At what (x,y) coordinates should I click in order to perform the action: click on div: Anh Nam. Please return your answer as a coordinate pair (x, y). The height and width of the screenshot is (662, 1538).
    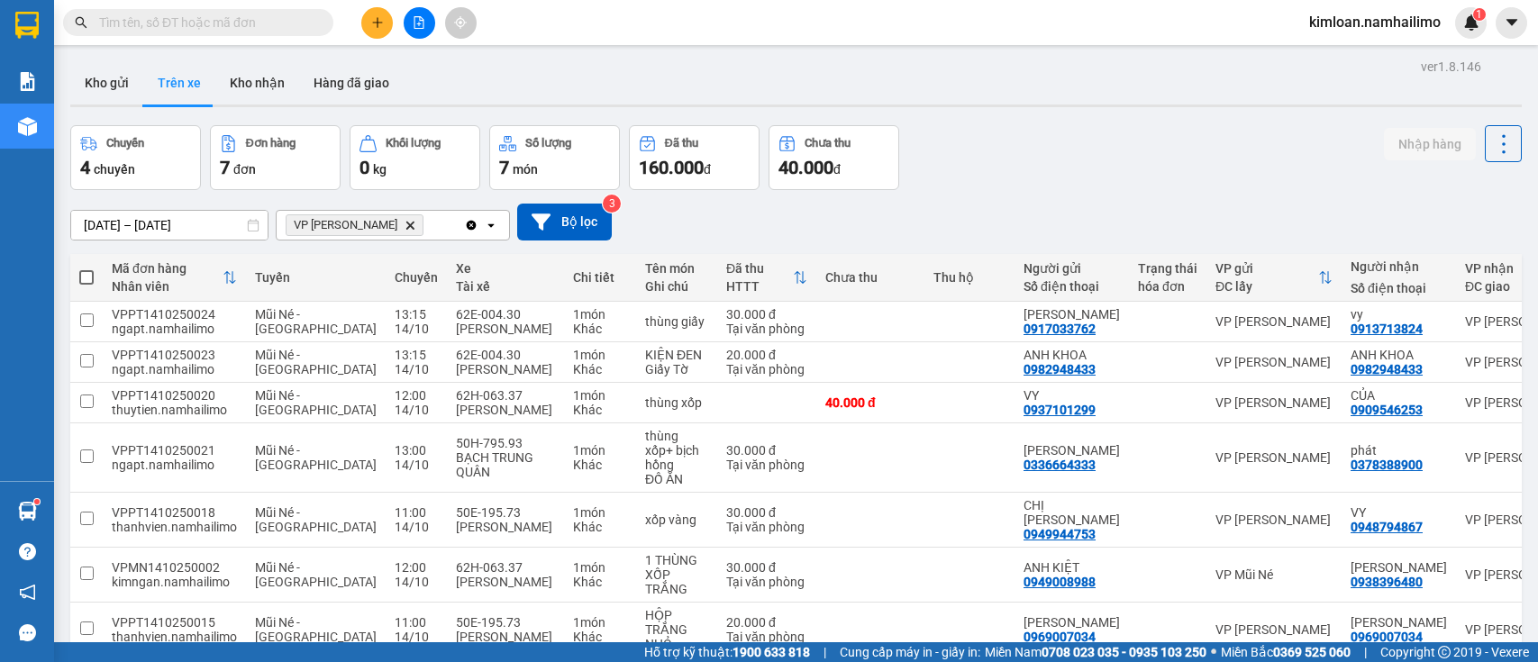
    Looking at the image, I should click on (1398, 568).